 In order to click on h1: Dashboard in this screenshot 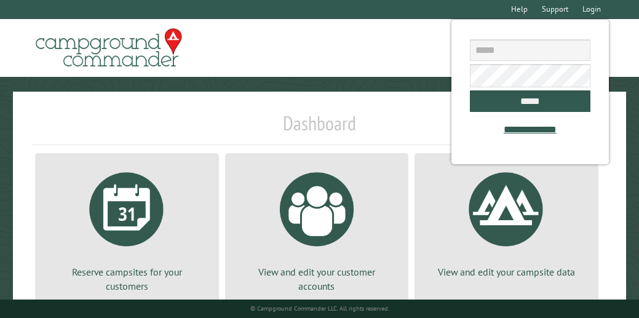, I will do `click(319, 128)`.